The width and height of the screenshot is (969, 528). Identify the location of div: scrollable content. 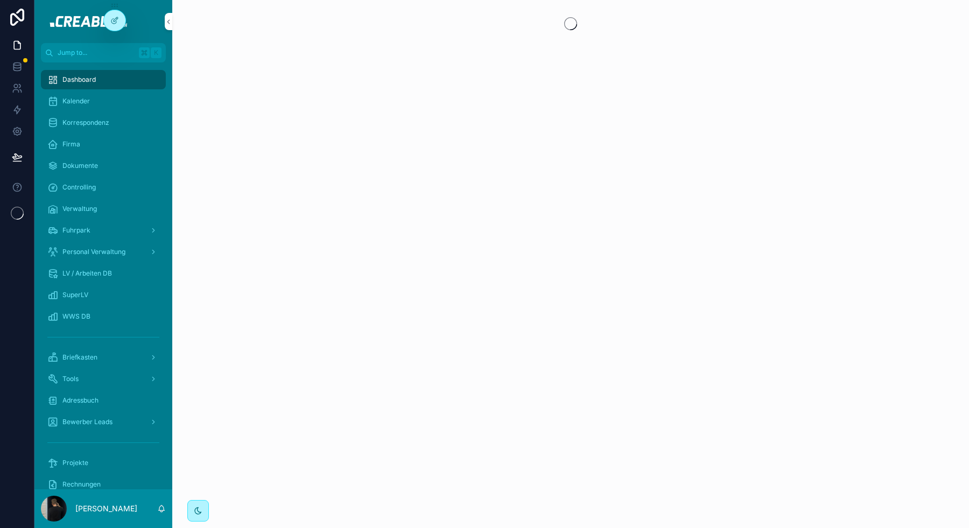
(103, 276).